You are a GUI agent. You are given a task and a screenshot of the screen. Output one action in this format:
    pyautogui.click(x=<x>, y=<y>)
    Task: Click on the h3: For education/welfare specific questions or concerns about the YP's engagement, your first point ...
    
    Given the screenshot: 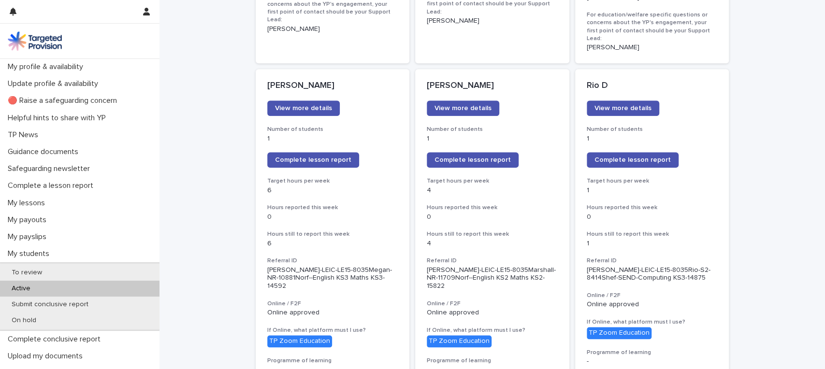 What is the action you would take?
    pyautogui.click(x=652, y=27)
    